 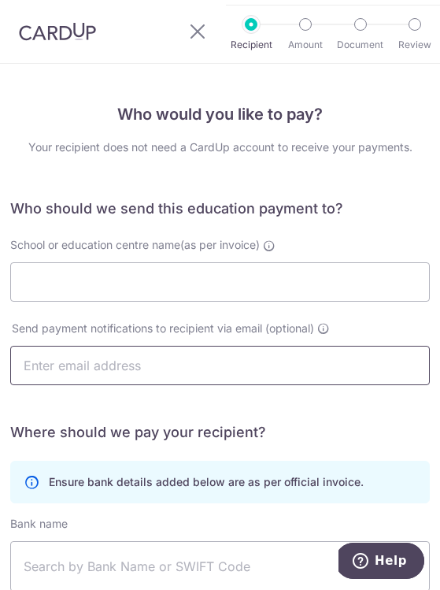 I want to click on span: Send payment notifications to recipient via email (optional), so click(x=163, y=329).